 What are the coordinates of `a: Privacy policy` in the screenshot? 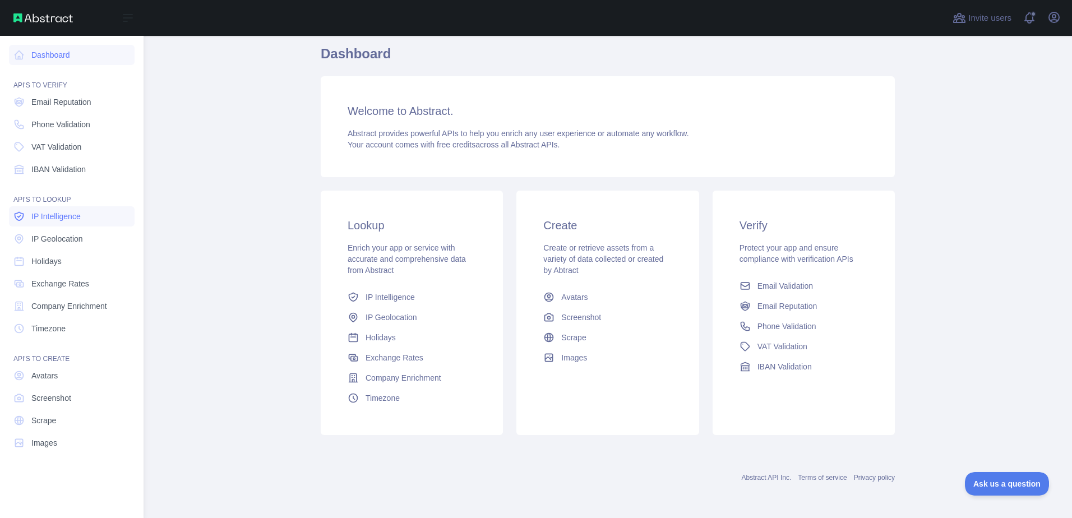 It's located at (874, 478).